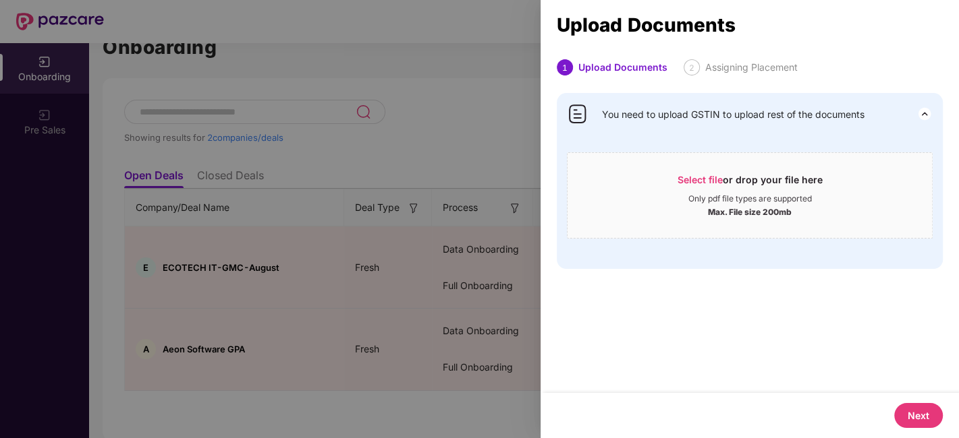  What do you see at coordinates (733, 115) in the screenshot?
I see `span: You need to upload GSTIN to upload rest of the documents` at bounding box center [733, 115].